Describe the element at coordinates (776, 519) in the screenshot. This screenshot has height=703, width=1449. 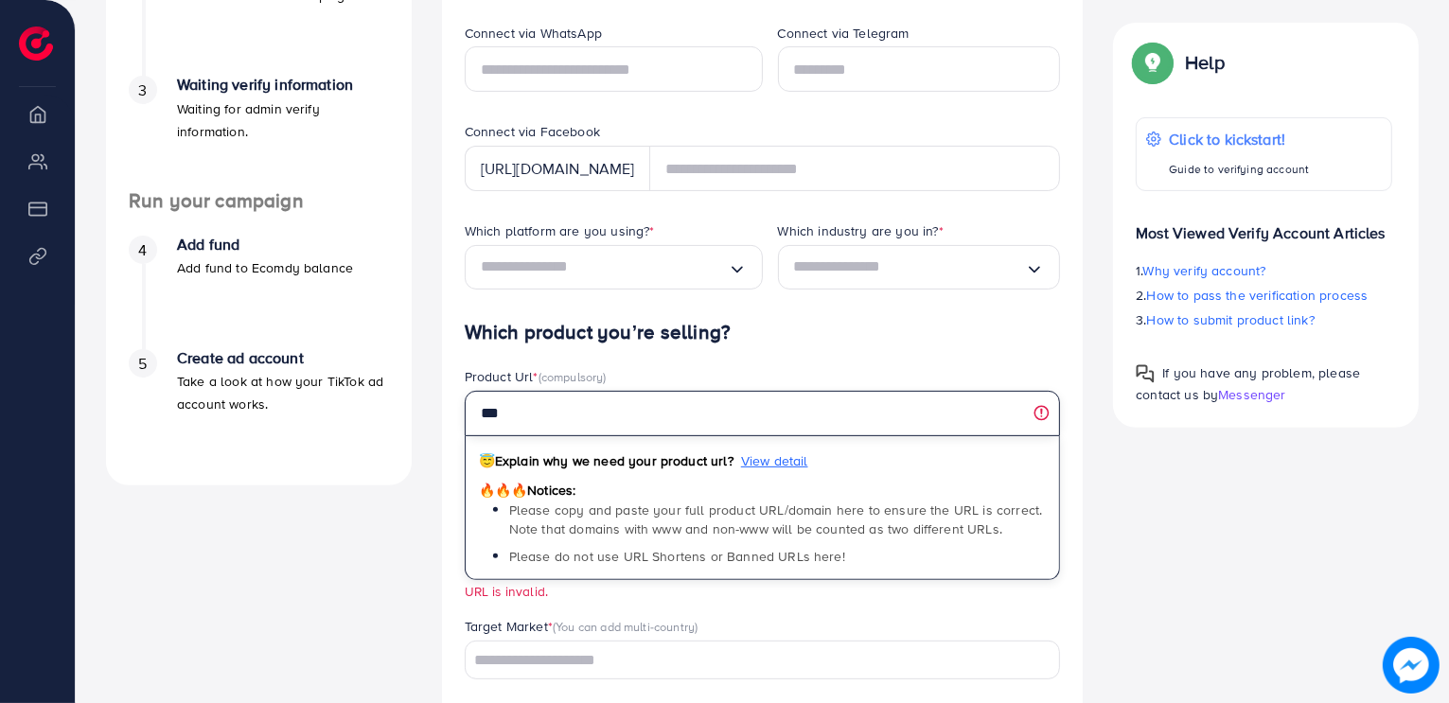
I see `span: Please copy and paste your full product URL/domain here to ensure the URL is correct. Note that d...` at that location.